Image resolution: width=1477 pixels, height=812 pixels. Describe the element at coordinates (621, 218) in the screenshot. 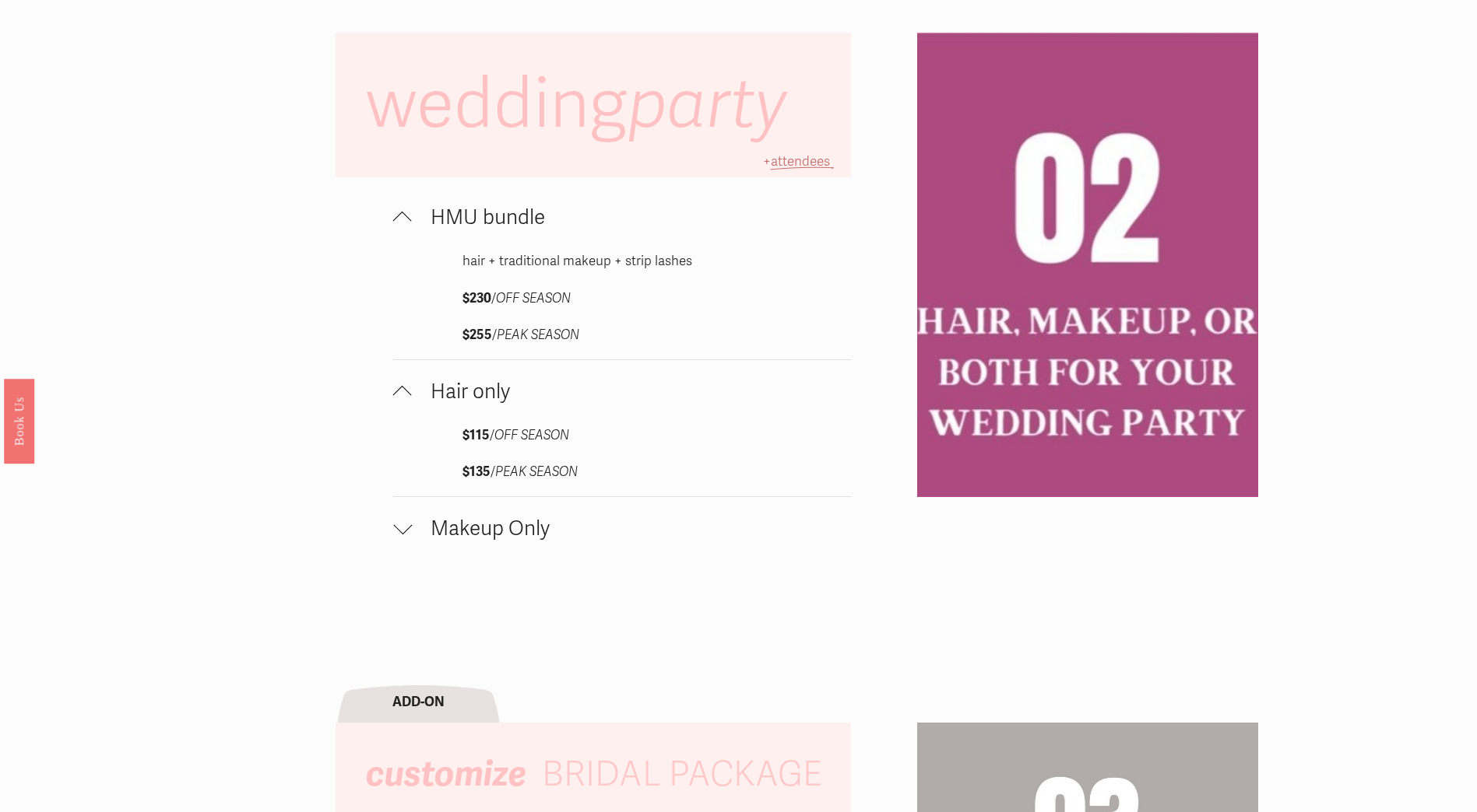

I see `button: HMU bundle` at that location.